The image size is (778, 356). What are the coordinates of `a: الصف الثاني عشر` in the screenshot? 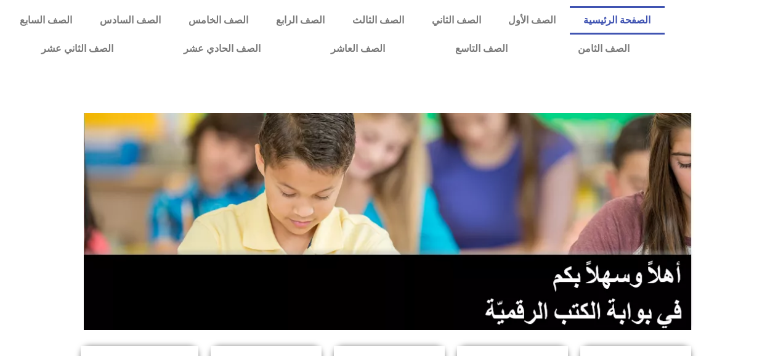 It's located at (77, 49).